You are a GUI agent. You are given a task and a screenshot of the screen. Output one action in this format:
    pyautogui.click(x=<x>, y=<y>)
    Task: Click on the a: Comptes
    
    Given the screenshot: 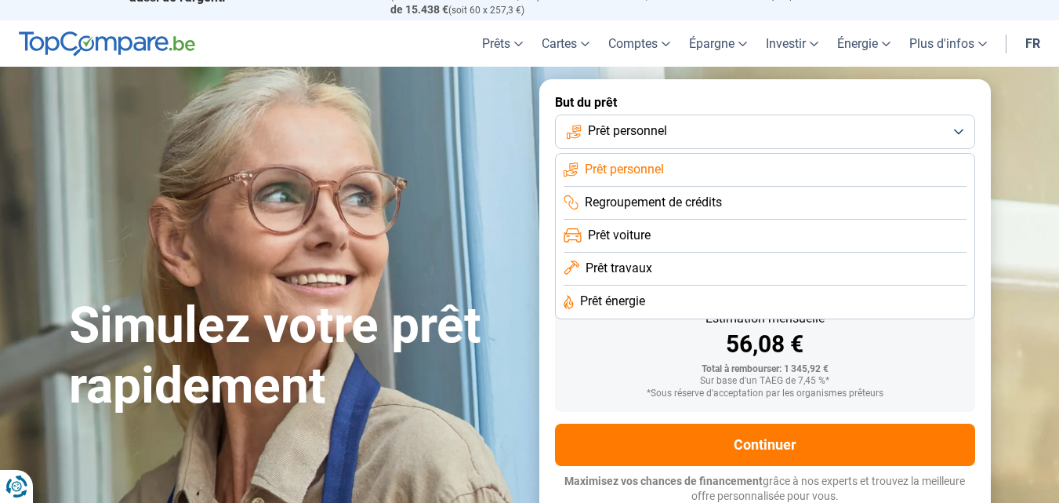 What is the action you would take?
    pyautogui.click(x=639, y=43)
    